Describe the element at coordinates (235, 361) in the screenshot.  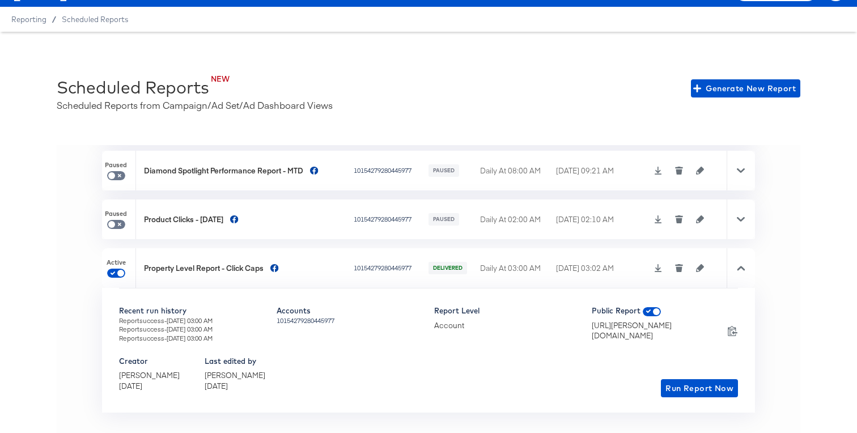
I see `div: Last edited by` at that location.